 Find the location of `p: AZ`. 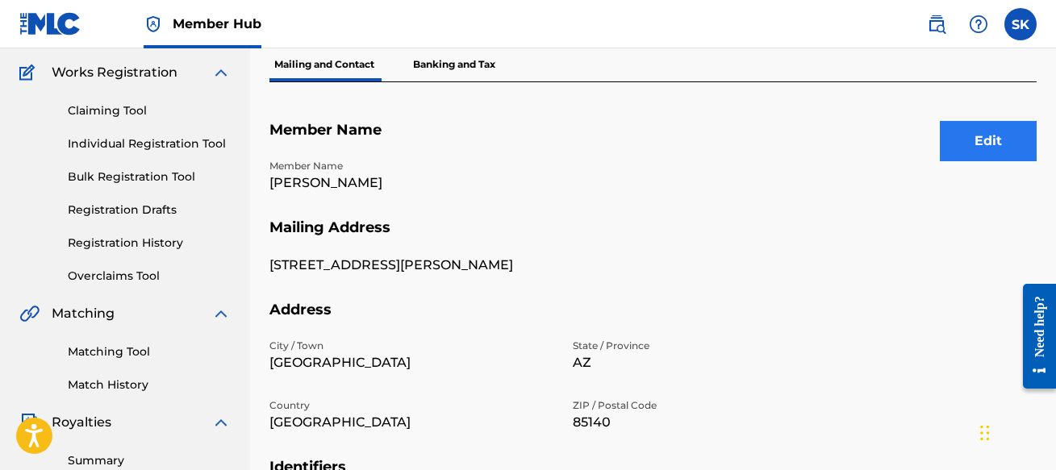

p: AZ is located at coordinates (714, 363).